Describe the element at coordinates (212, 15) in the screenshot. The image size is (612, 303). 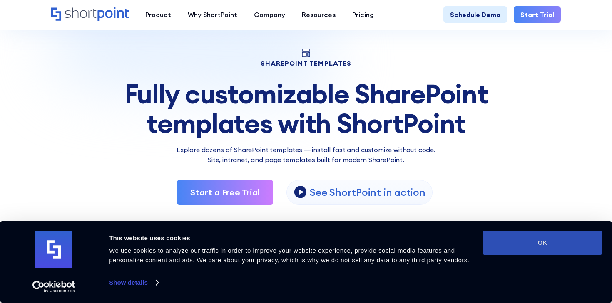
I see `div: Why ShortPoint` at that location.